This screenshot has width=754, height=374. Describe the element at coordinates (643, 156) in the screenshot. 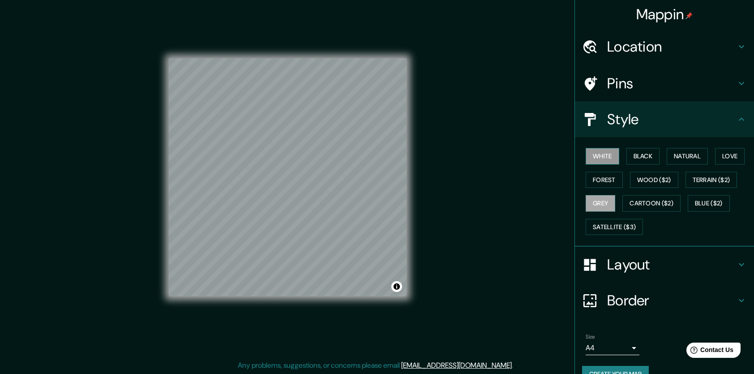

I see `button: Black` at that location.